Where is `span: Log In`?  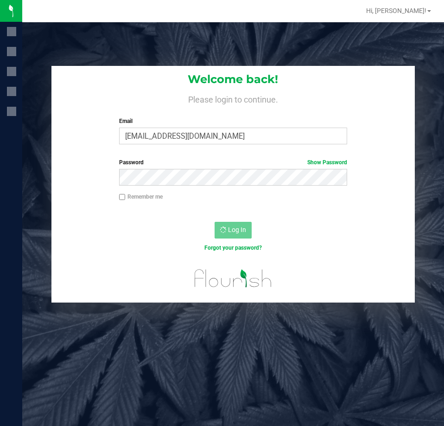 span: Log In is located at coordinates (237, 229).